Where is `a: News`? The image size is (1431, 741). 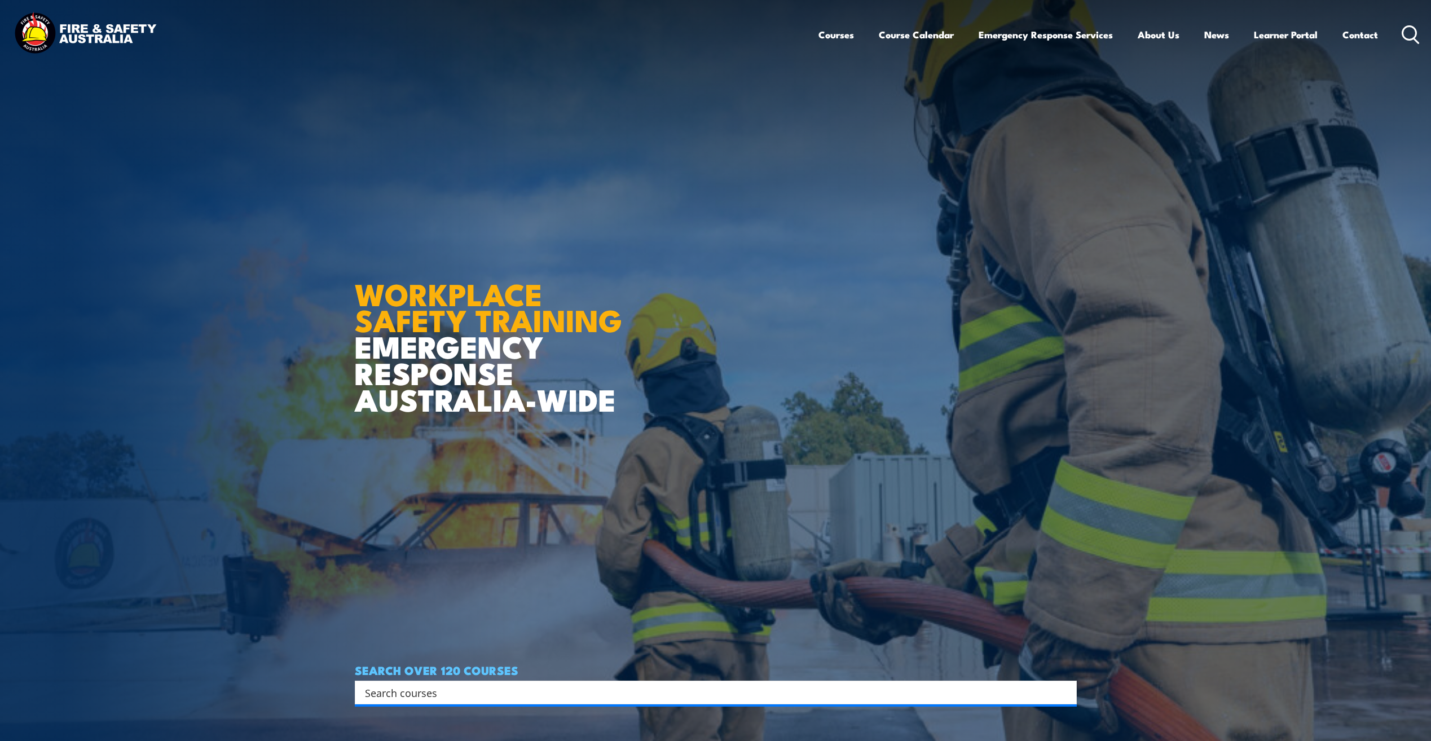
a: News is located at coordinates (1216, 34).